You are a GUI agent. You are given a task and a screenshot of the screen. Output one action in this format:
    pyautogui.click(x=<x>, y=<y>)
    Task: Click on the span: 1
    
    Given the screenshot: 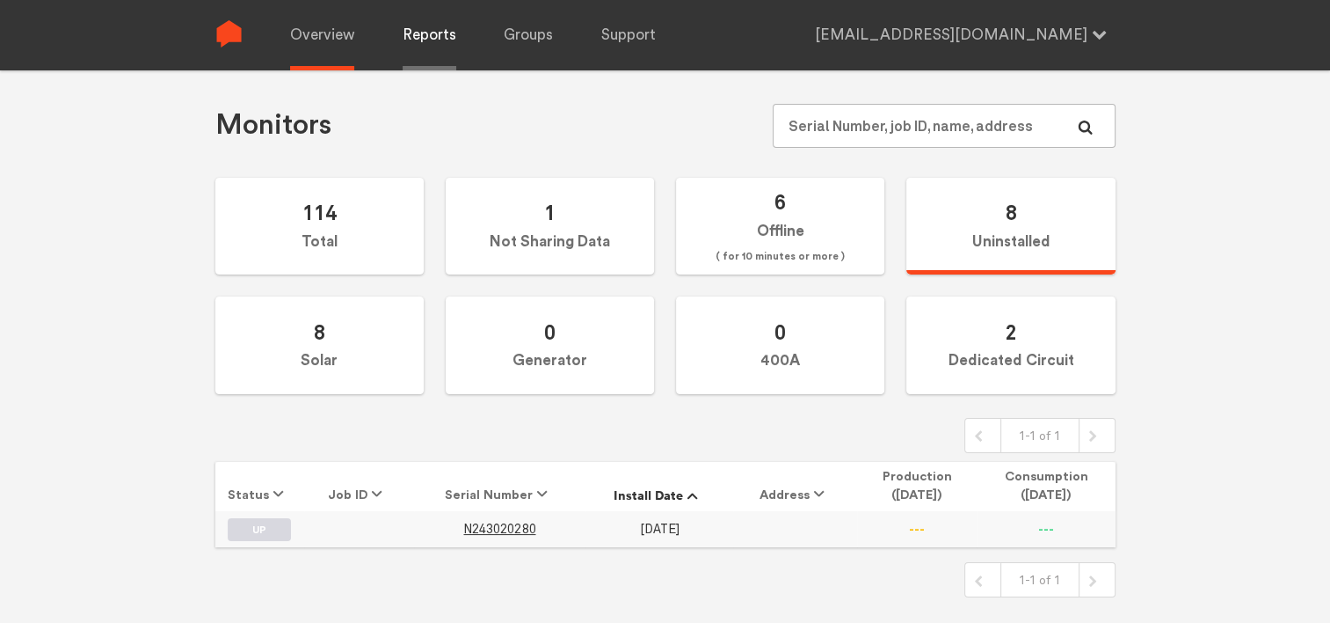 What is the action you would take?
    pyautogui.click(x=550, y=212)
    